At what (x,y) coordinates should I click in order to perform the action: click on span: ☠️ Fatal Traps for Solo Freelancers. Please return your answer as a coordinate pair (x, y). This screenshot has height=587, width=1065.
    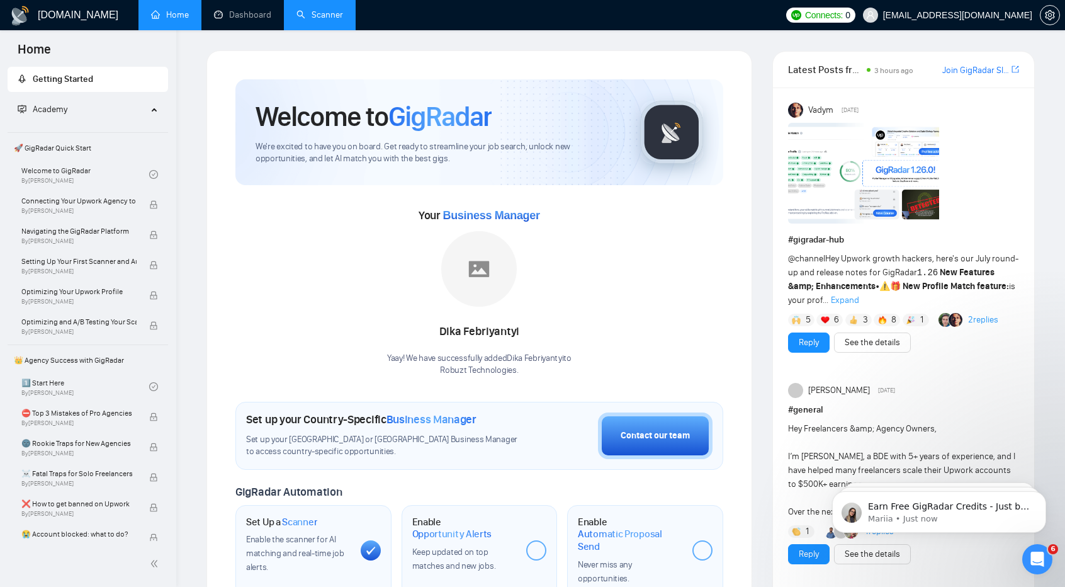
    Looking at the image, I should click on (79, 473).